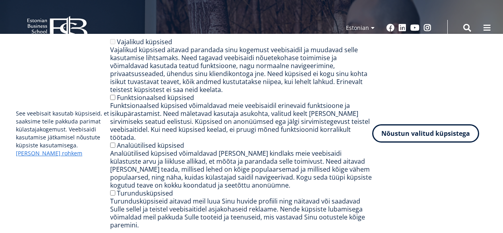  Describe the element at coordinates (145, 193) in the screenshot. I see `label: Turundusküpsised` at that location.